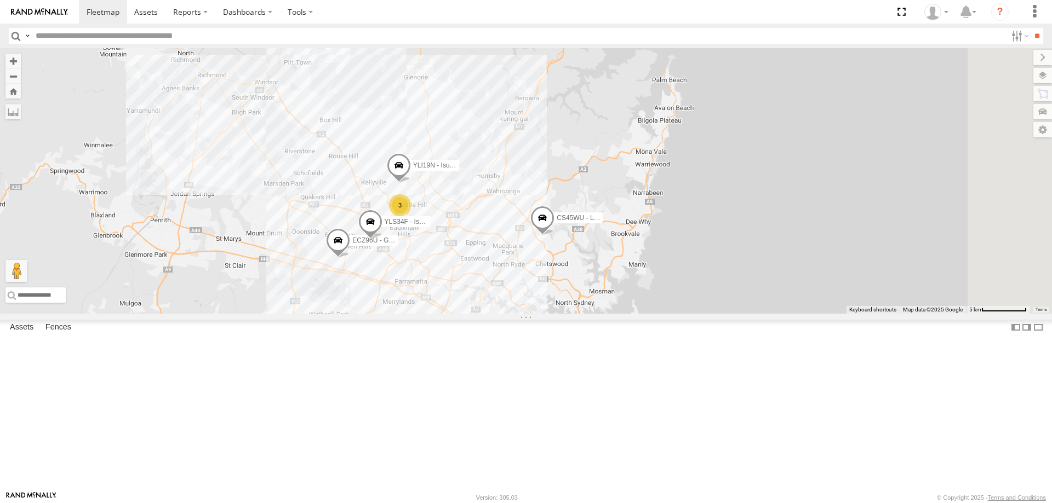  Describe the element at coordinates (975, 310) in the screenshot. I see `span: 5 km` at that location.